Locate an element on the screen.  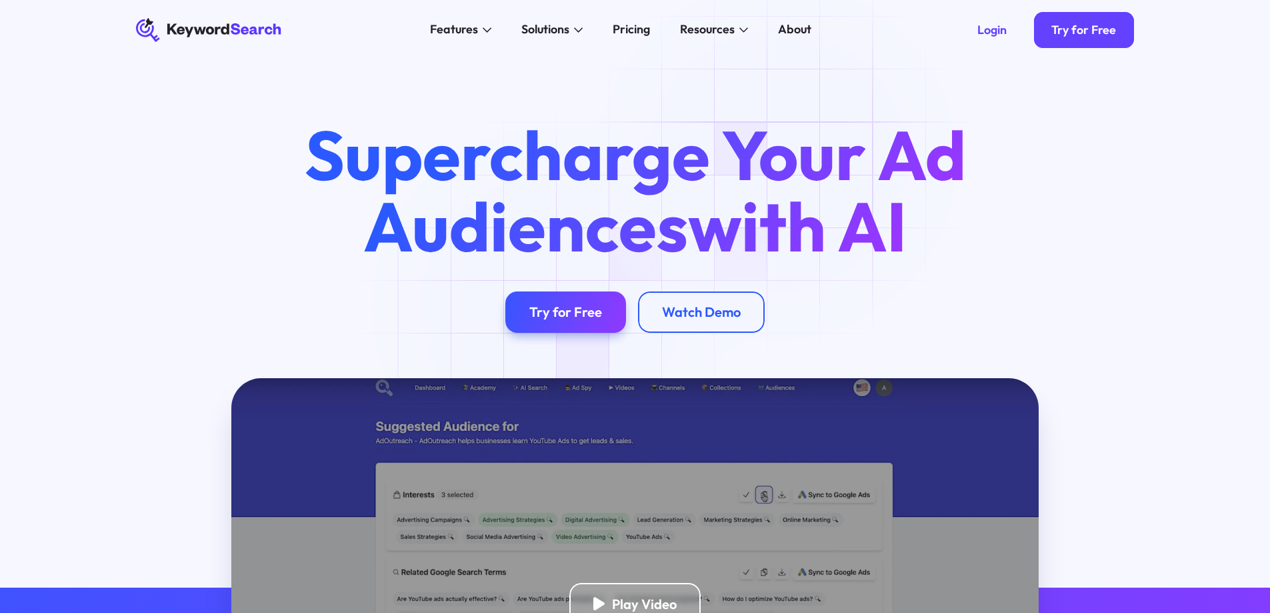
div: Login is located at coordinates (992, 30).